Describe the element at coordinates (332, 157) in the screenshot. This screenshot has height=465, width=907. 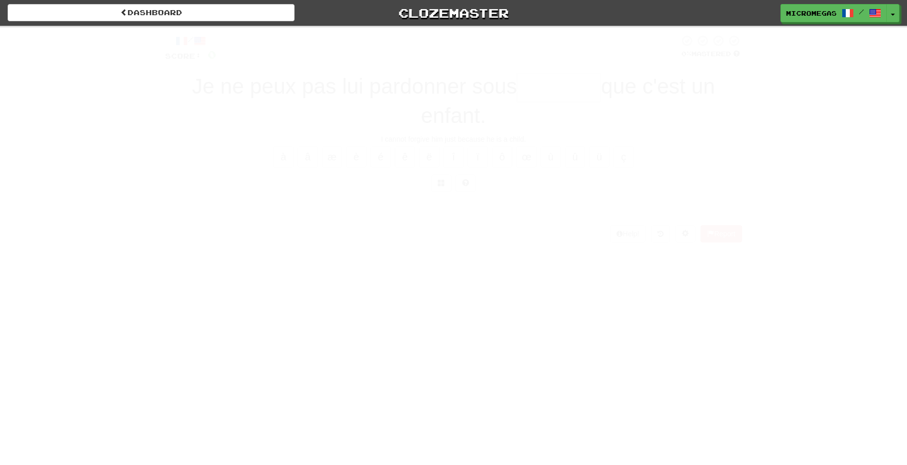
I see `button: æ` at that location.